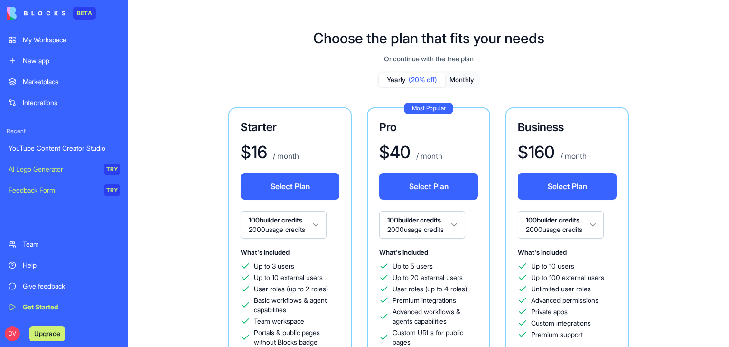 Image resolution: width=729 pixels, height=347 pixels. What do you see at coordinates (430, 289) in the screenshot?
I see `span: User roles (up to 4 roles)` at bounding box center [430, 289].